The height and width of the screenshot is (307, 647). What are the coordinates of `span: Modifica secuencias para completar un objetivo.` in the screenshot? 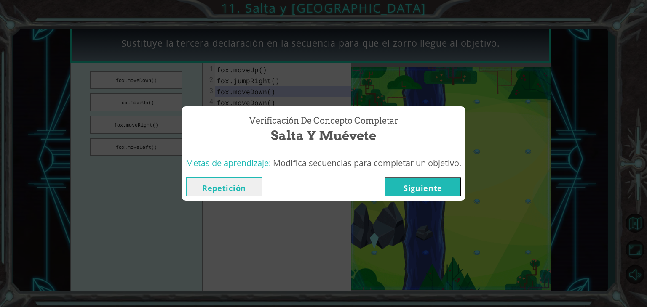 It's located at (367, 163).